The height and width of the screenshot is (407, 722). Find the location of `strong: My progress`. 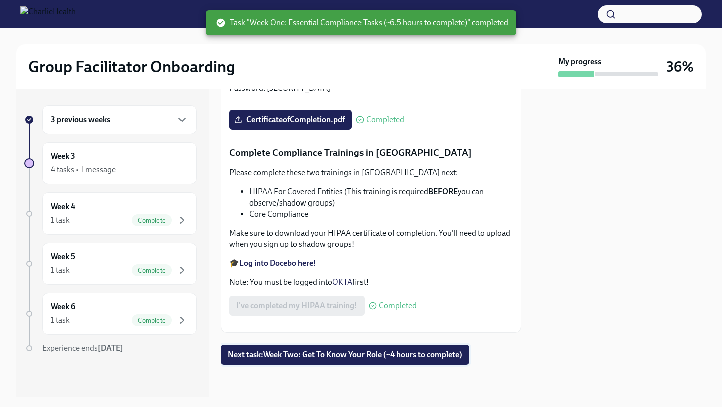

strong: My progress is located at coordinates (580, 62).